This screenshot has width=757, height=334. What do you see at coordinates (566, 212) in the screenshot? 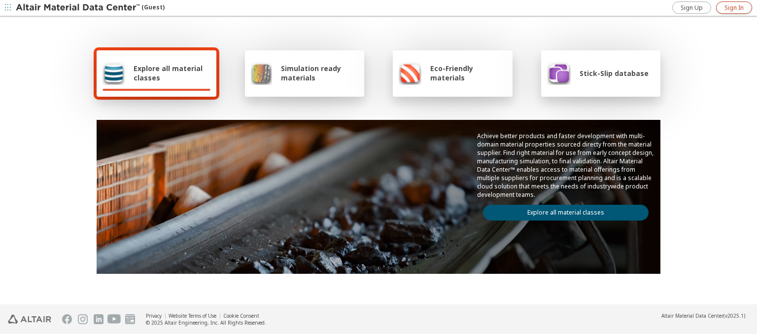
I see `a: Explore all material classes` at bounding box center [566, 212].